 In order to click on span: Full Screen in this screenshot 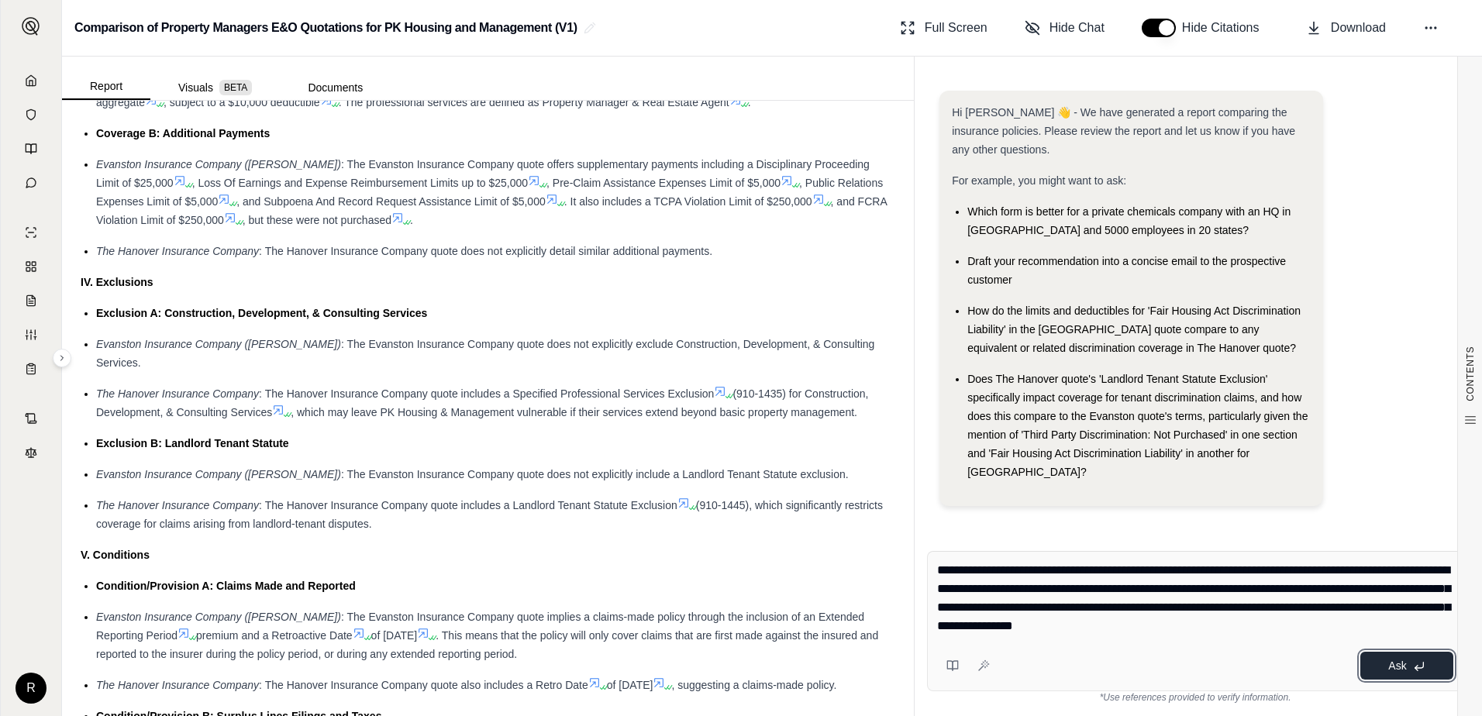, I will do `click(955, 28)`.